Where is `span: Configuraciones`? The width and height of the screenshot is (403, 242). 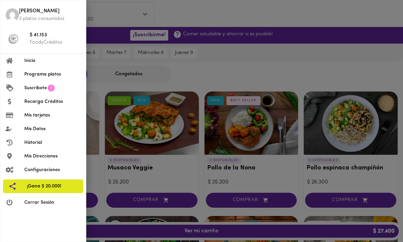 span: Configuraciones is located at coordinates (52, 170).